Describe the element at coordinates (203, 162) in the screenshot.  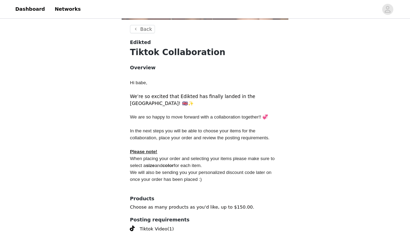
I see `span: When placing your order and selecting your items please make sure to select a and for each item.` at that location.